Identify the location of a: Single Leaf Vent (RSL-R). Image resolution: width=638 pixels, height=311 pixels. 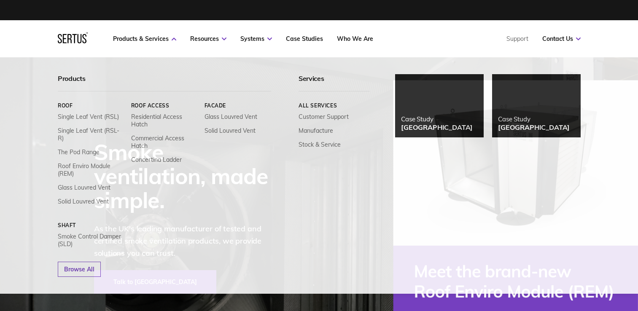
(91, 134).